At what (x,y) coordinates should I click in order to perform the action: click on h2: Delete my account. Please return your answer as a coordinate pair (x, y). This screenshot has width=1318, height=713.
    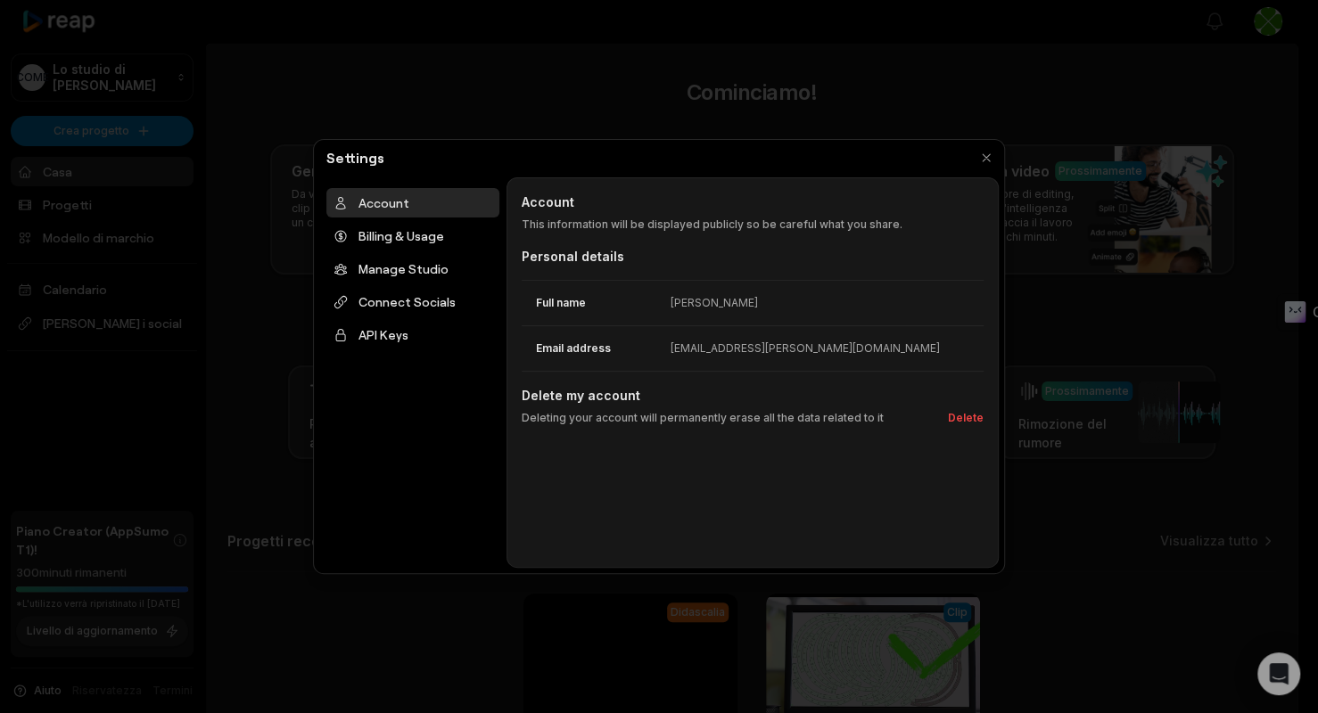
    Looking at the image, I should click on (752, 395).